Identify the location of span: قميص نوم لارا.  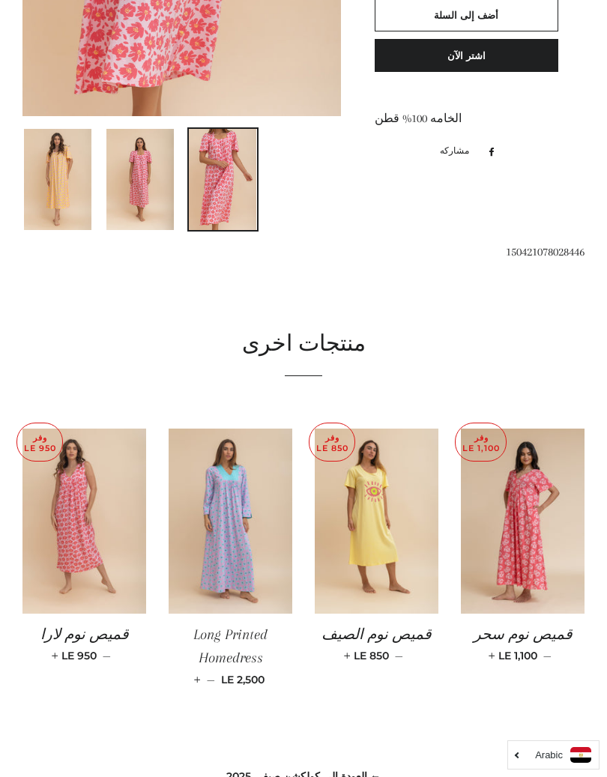
(85, 635).